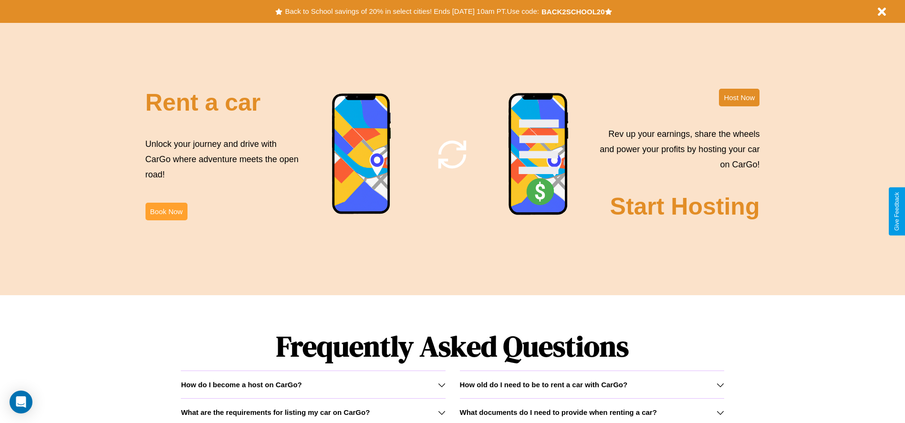 Image resolution: width=905 pixels, height=423 pixels. I want to click on h1: Frequently Asked Questions, so click(452, 346).